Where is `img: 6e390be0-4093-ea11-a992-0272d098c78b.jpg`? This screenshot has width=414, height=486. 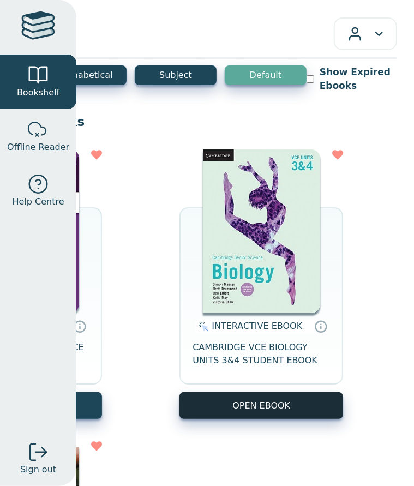
img: 6e390be0-4093-ea11-a992-0272d098c78b.jpg is located at coordinates (261, 231).